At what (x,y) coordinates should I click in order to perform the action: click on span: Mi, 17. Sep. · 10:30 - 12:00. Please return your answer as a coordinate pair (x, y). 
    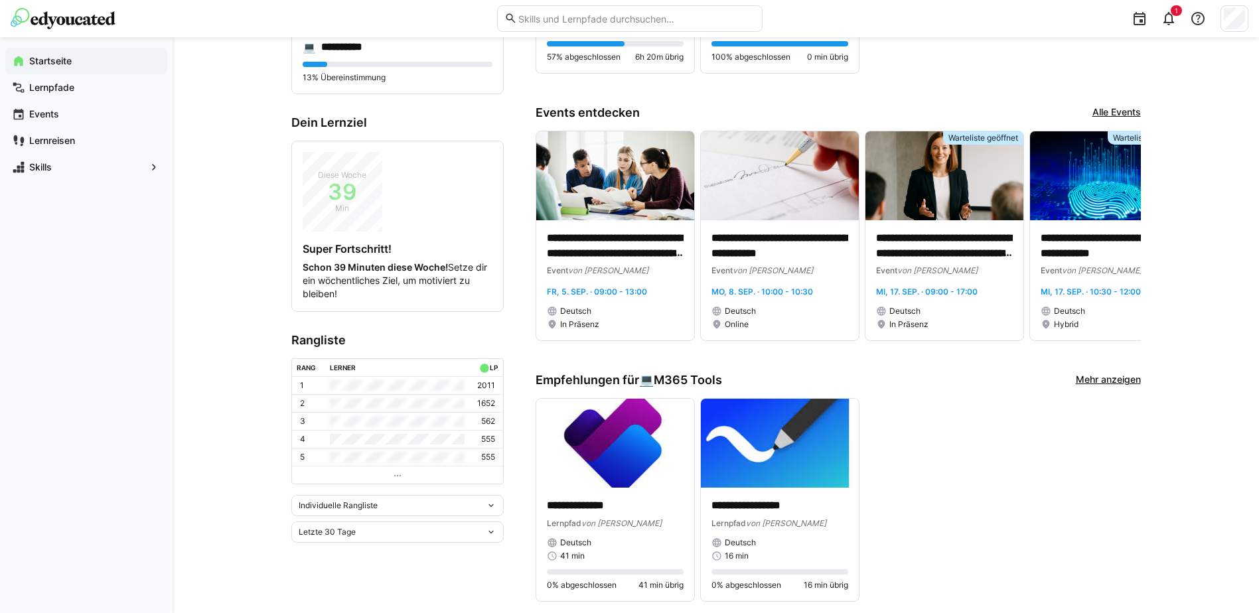
    Looking at the image, I should click on (1091, 291).